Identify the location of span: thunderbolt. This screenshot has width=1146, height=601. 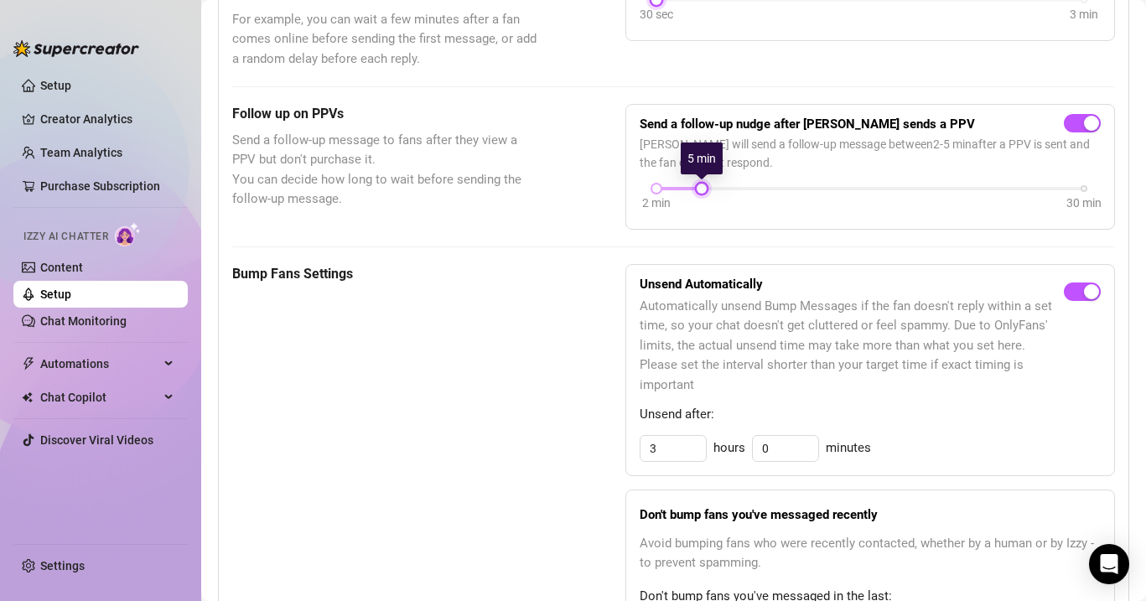
(29, 364).